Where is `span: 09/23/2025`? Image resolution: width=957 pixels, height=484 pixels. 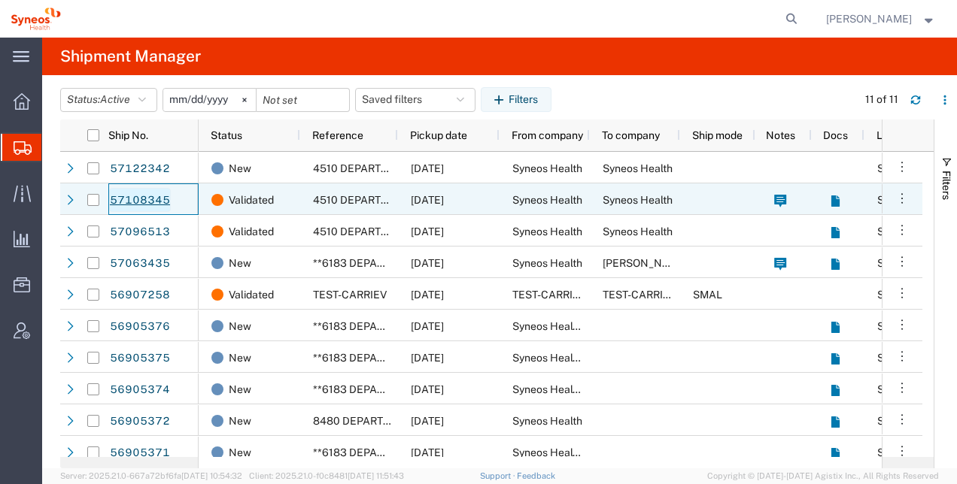 span: 09/23/2025 is located at coordinates (427, 295).